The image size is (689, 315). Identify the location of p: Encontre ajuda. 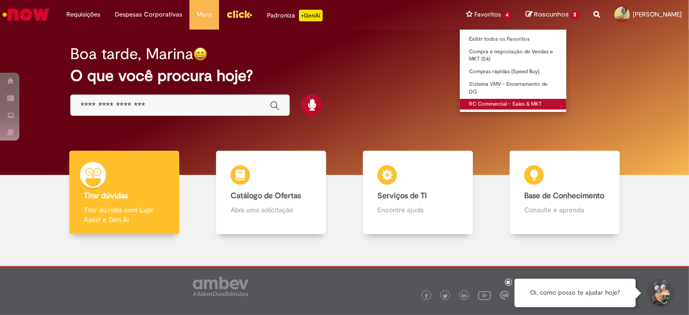
(418, 210).